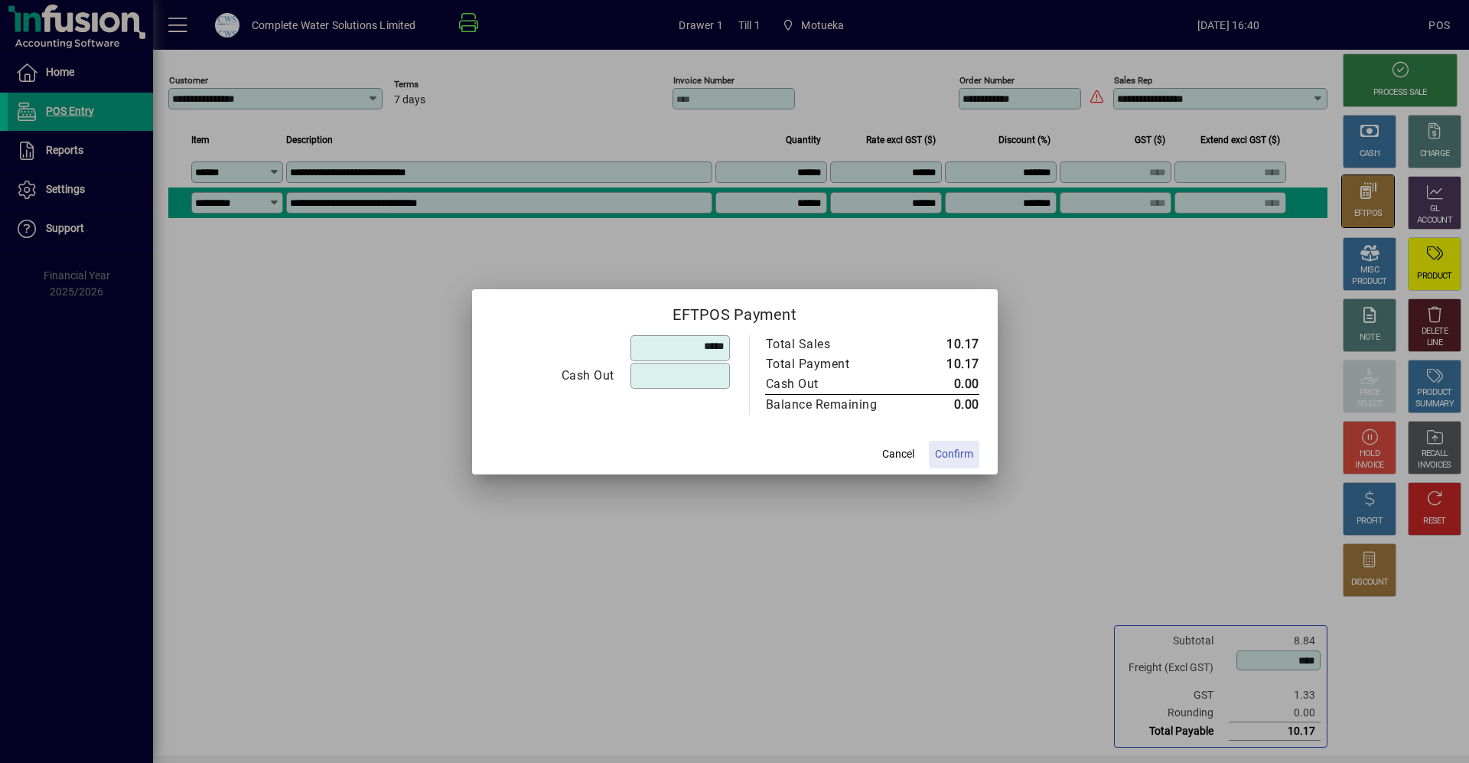 This screenshot has width=1469, height=763. Describe the element at coordinates (830, 405) in the screenshot. I see `div: Balance Remaining` at that location.